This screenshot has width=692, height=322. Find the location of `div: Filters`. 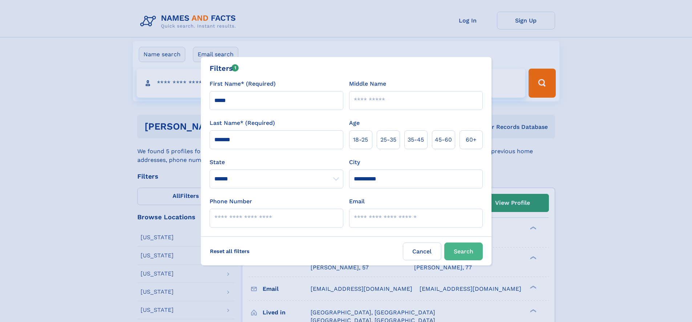

div: Filters is located at coordinates (224, 68).